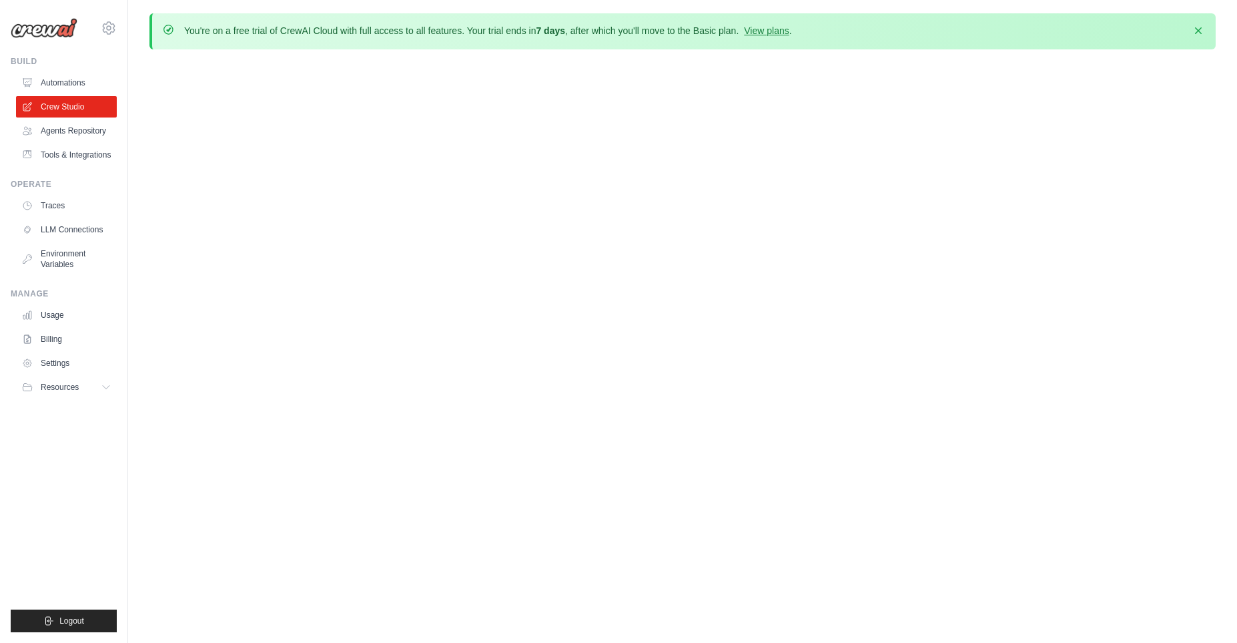 This screenshot has height=643, width=1237. What do you see at coordinates (66, 83) in the screenshot?
I see `a: Automations` at bounding box center [66, 83].